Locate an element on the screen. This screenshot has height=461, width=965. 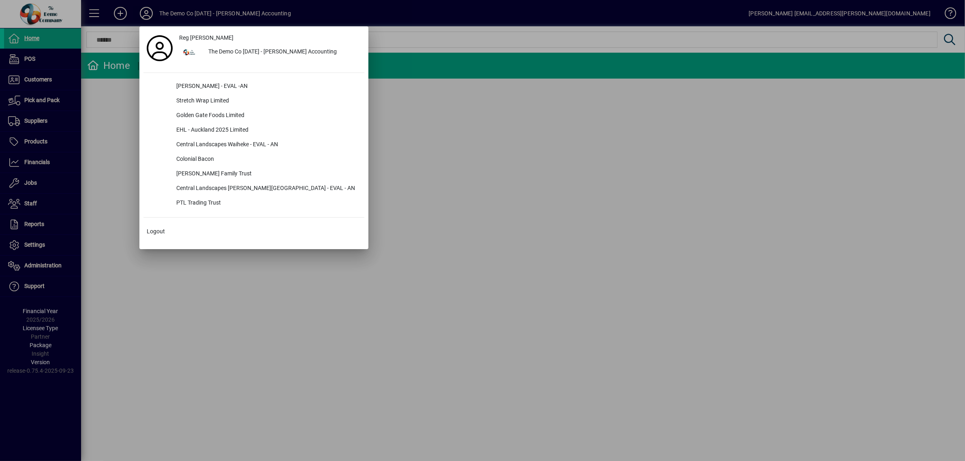
button: Stretch Wrap Limited is located at coordinates (254, 101).